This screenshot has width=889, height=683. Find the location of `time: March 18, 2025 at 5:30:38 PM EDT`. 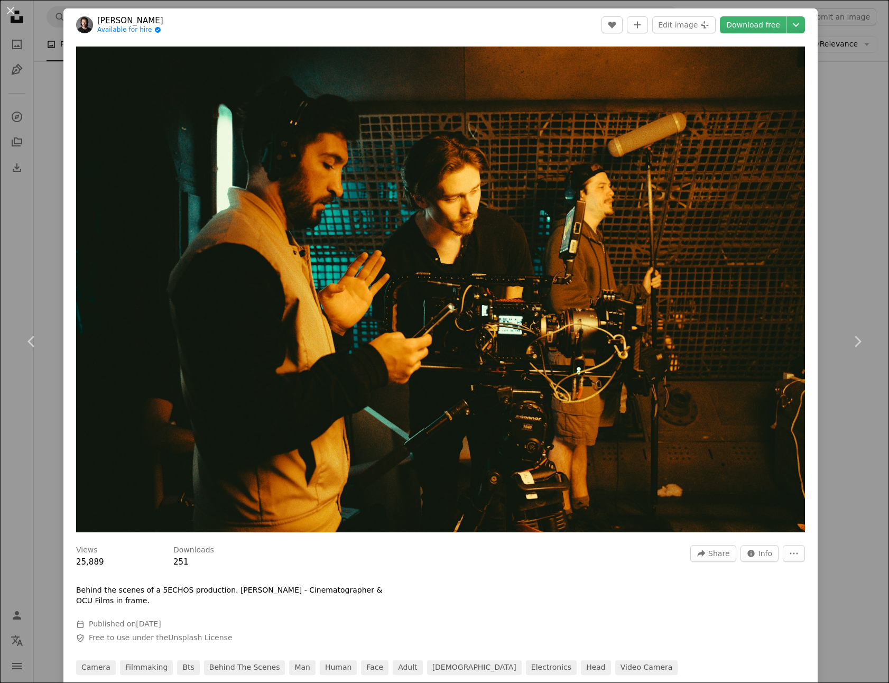

time: March 18, 2025 at 5:30:38 PM EDT is located at coordinates (148, 624).